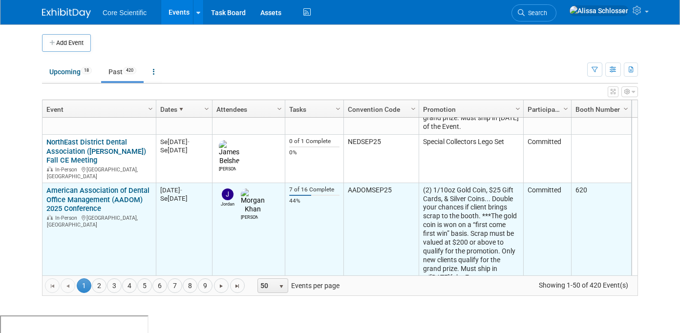  I want to click on img: Morgan Khan, so click(253, 201).